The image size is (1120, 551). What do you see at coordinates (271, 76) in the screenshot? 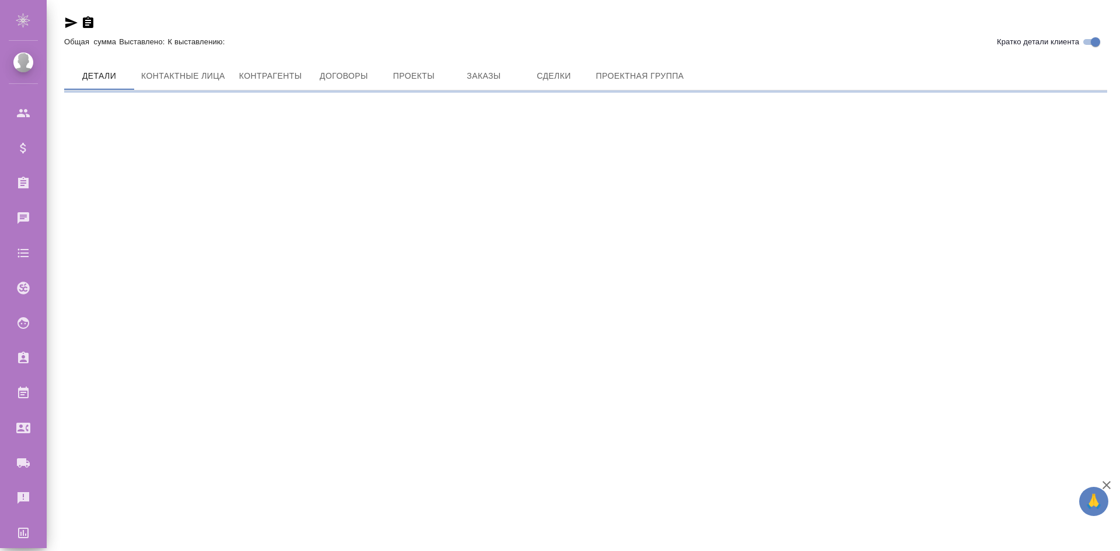
I see `span: Контрагенты` at bounding box center [271, 76].